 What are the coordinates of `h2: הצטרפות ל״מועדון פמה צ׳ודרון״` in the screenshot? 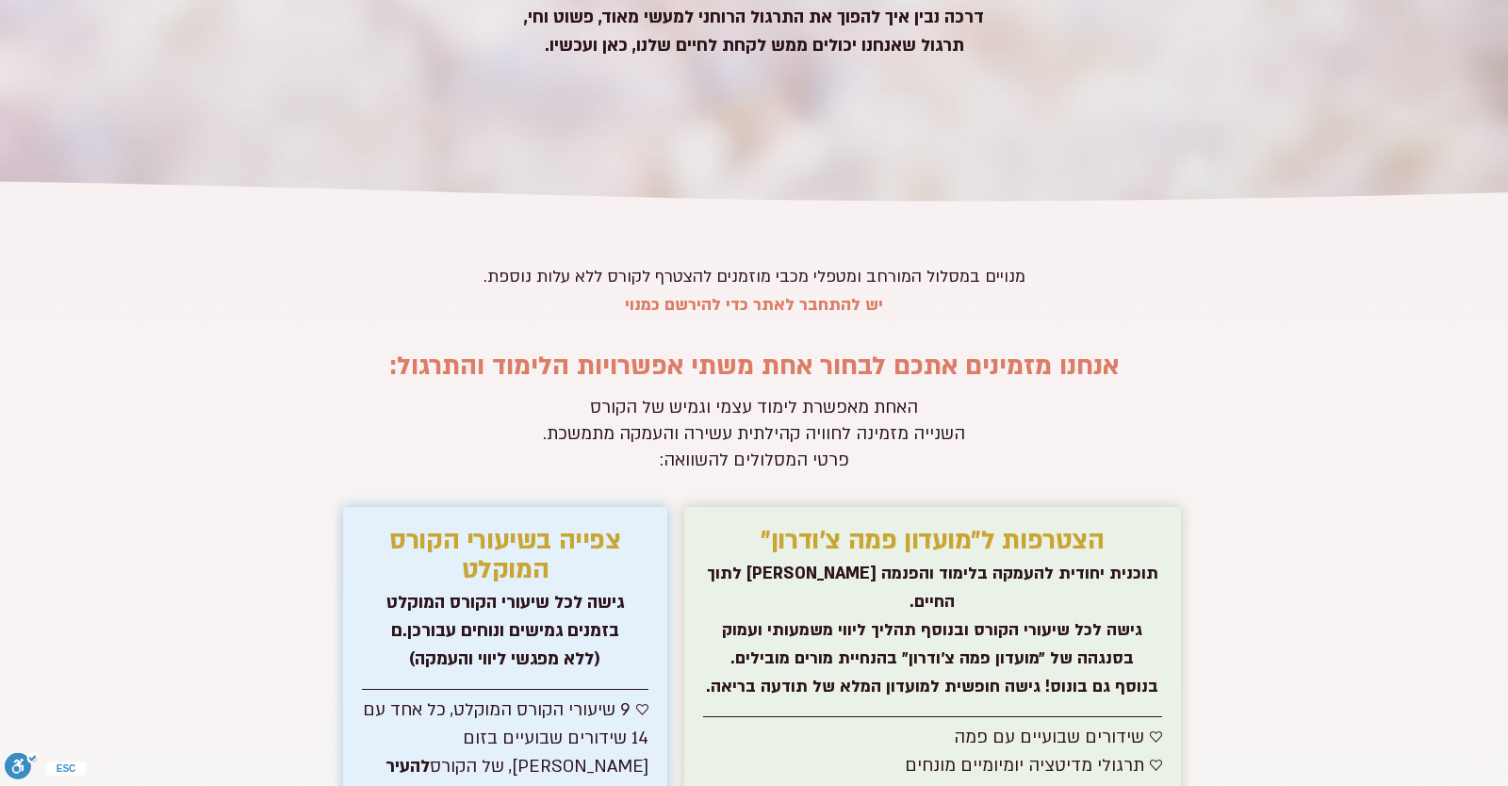 It's located at (932, 540).